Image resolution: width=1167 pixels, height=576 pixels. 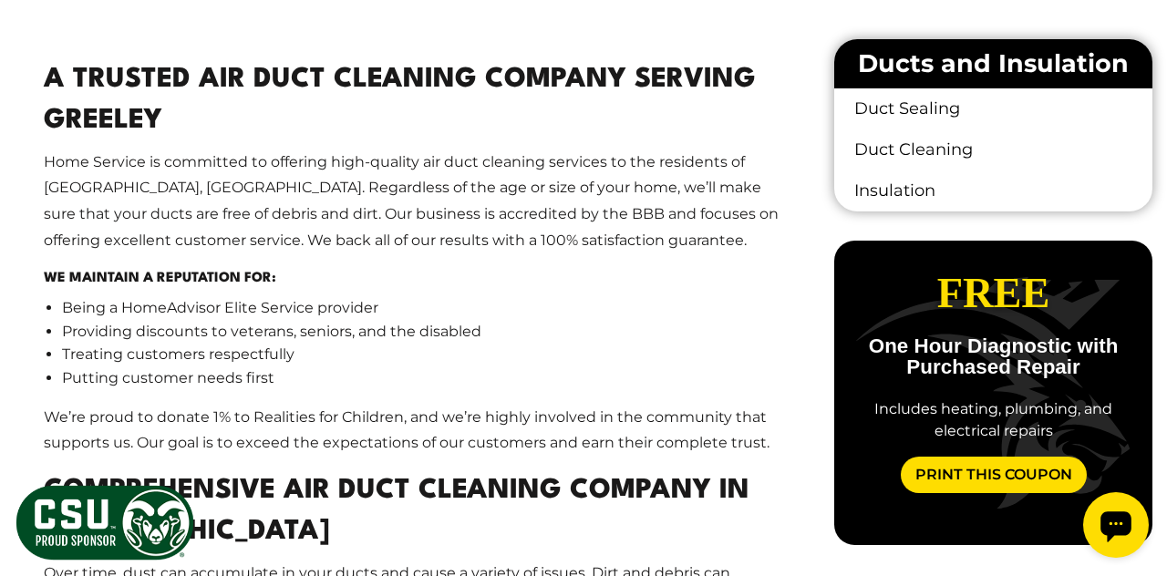 What do you see at coordinates (994, 475) in the screenshot?
I see `a: Print This Coupon` at bounding box center [994, 475].